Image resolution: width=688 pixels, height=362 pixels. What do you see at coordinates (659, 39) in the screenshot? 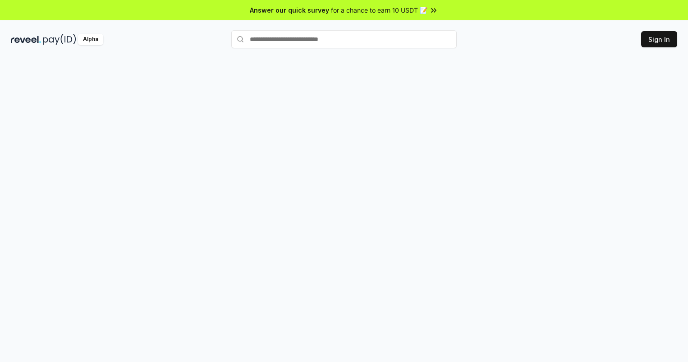
I see `button: Sign In` at bounding box center [659, 39].